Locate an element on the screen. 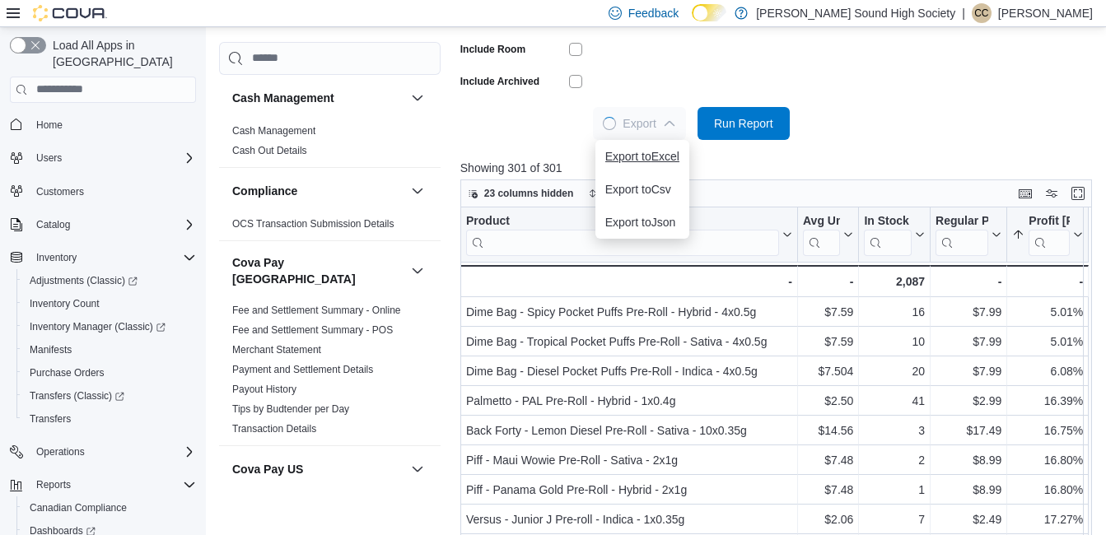 This screenshot has width=1106, height=535. a: Home is located at coordinates (49, 125).